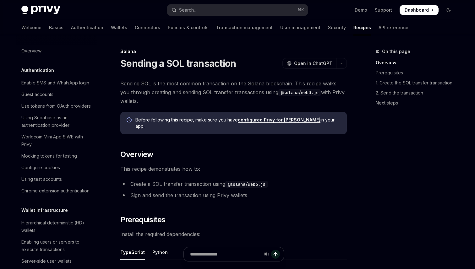 This screenshot has width=475, height=269. I want to click on a: Prerequisites, so click(418, 73).